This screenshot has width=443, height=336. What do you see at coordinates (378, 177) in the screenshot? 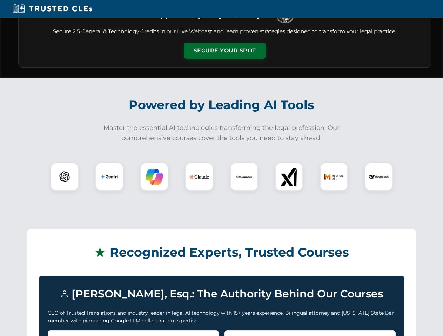
I see `div: DeepSeek` at bounding box center [378, 177].